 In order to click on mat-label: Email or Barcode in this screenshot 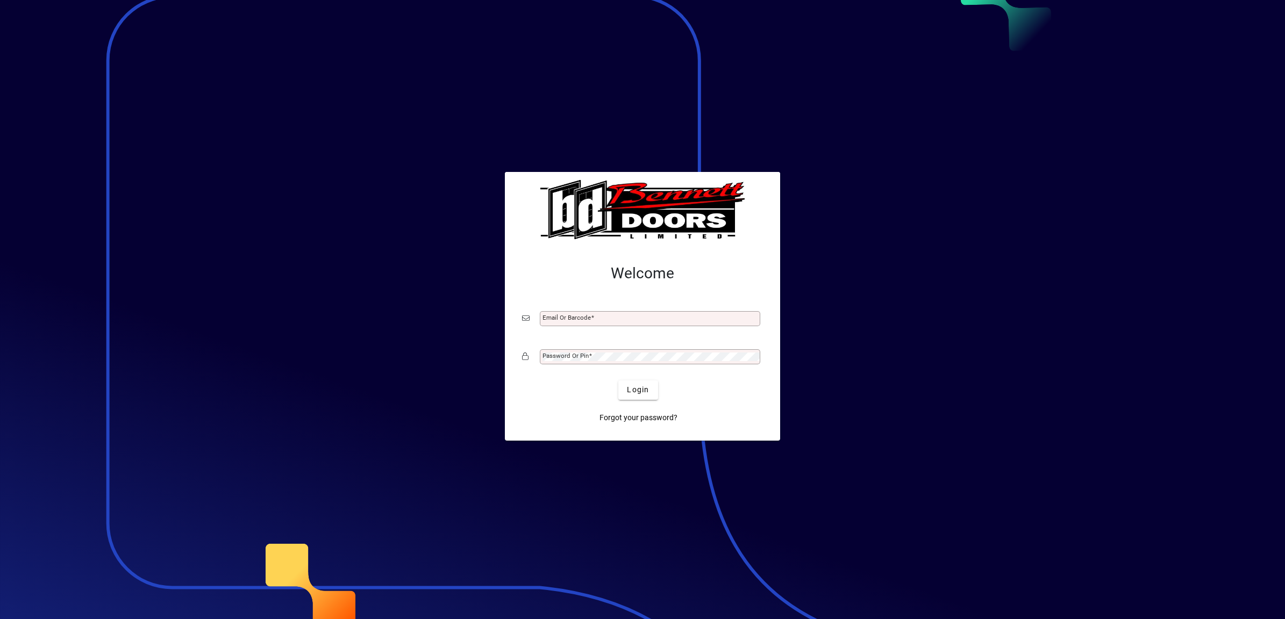, I will do `click(567, 318)`.